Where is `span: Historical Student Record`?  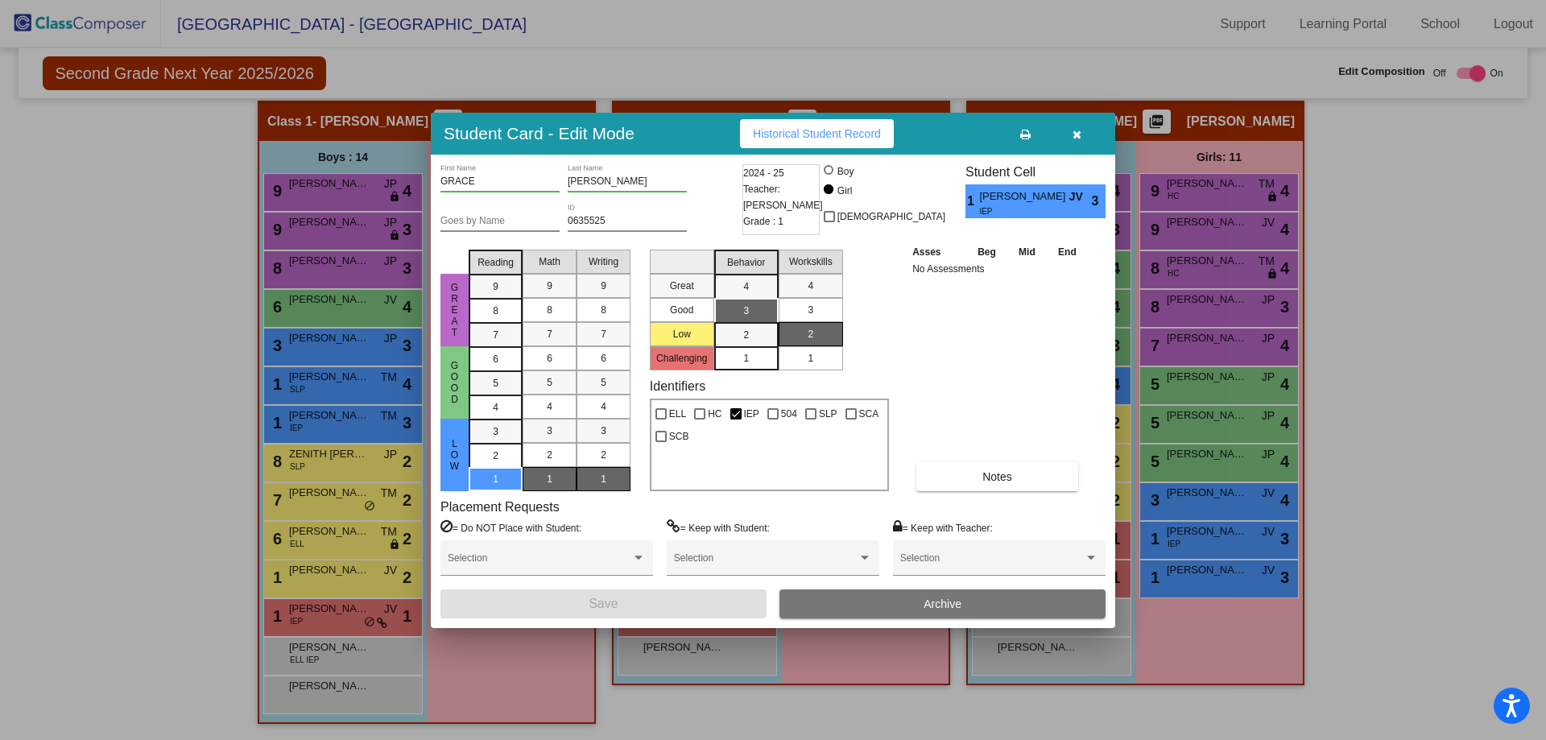
span: Historical Student Record is located at coordinates (817, 134).